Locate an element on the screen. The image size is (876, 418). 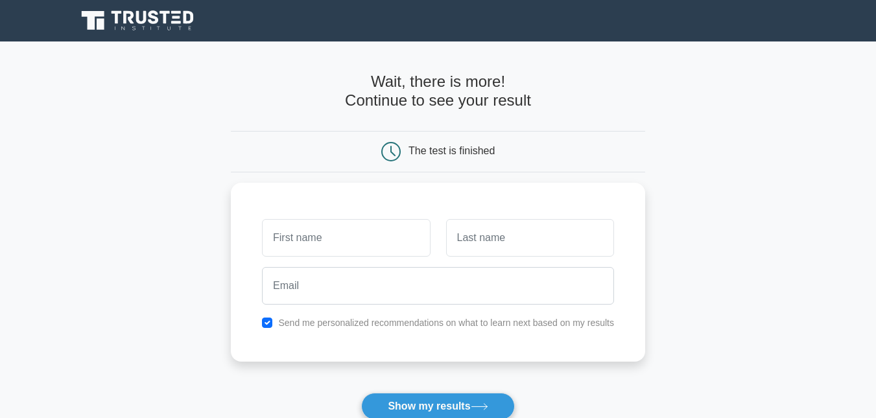
div: The test is finished is located at coordinates (451, 150).